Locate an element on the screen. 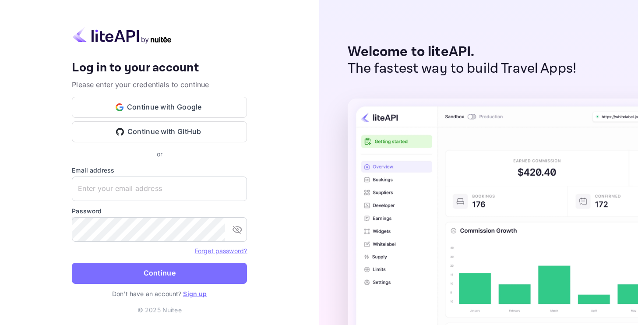 This screenshot has height=325, width=638. p: Please enter your credentials to continue is located at coordinates (159, 84).